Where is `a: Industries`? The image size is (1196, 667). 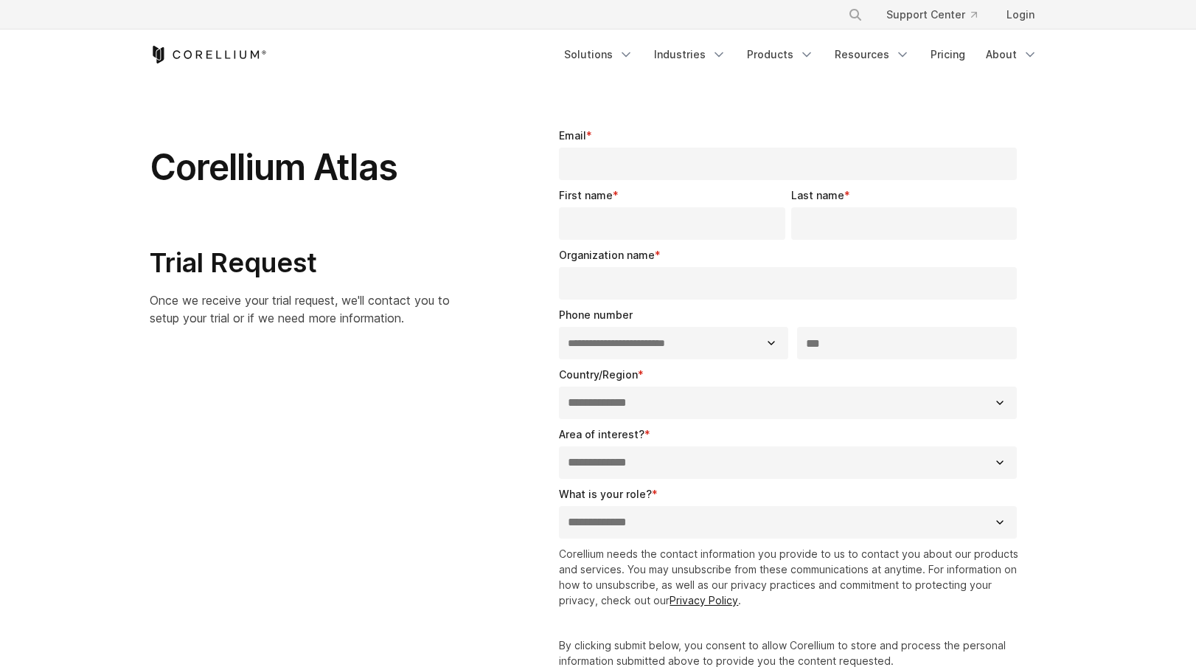
a: Industries is located at coordinates (690, 55).